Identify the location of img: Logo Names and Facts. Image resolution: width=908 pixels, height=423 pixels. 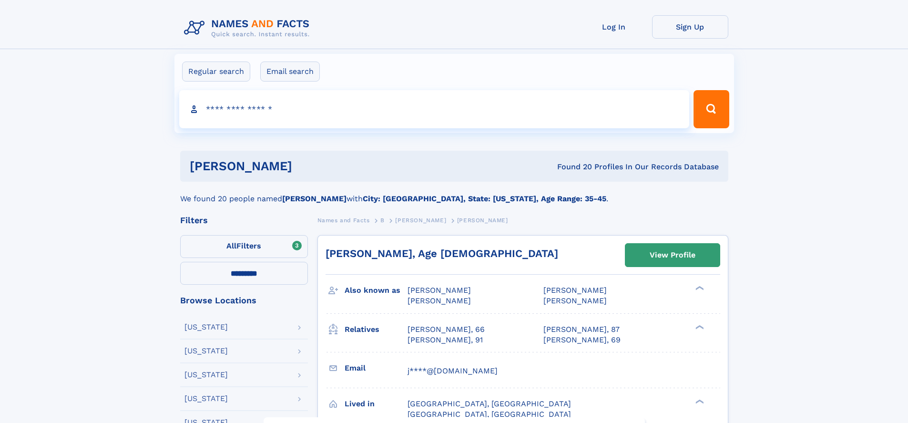
(249, 28).